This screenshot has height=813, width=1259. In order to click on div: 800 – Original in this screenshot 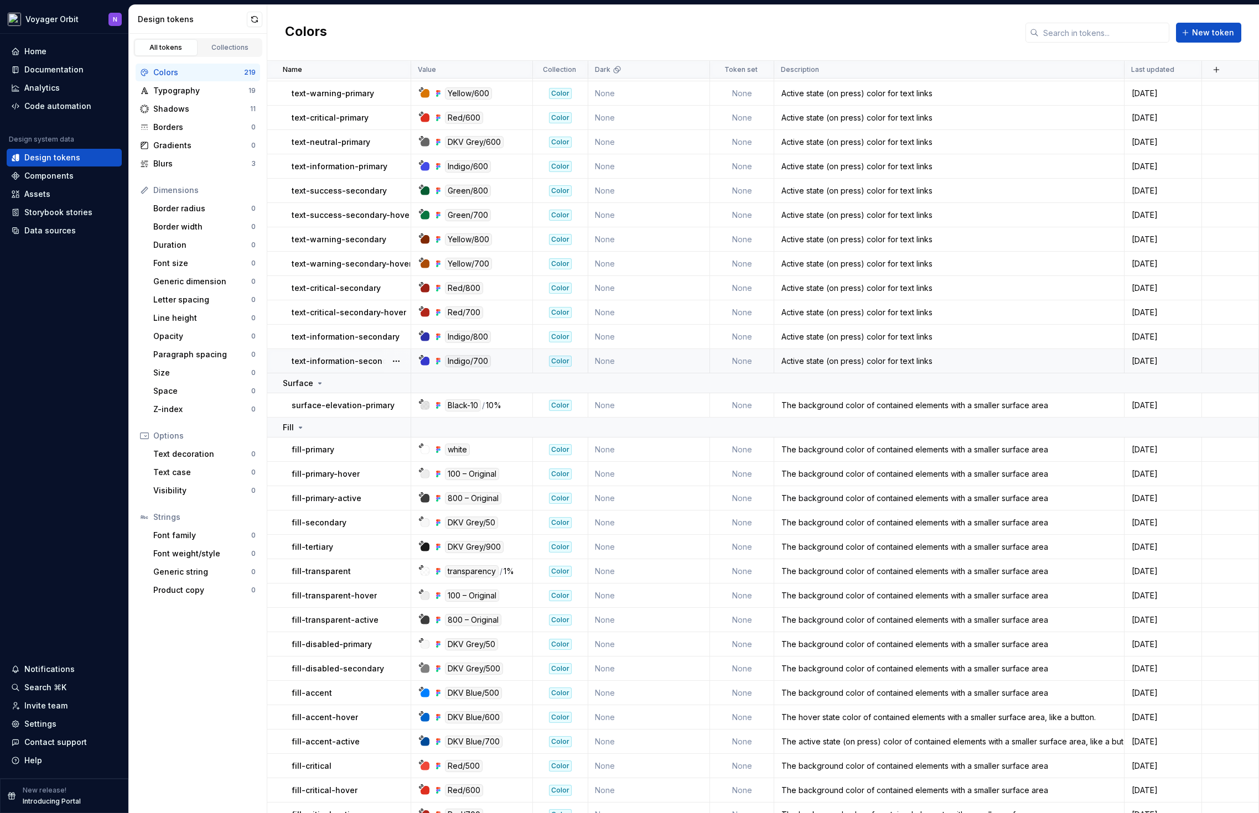, I will do `click(473, 498)`.